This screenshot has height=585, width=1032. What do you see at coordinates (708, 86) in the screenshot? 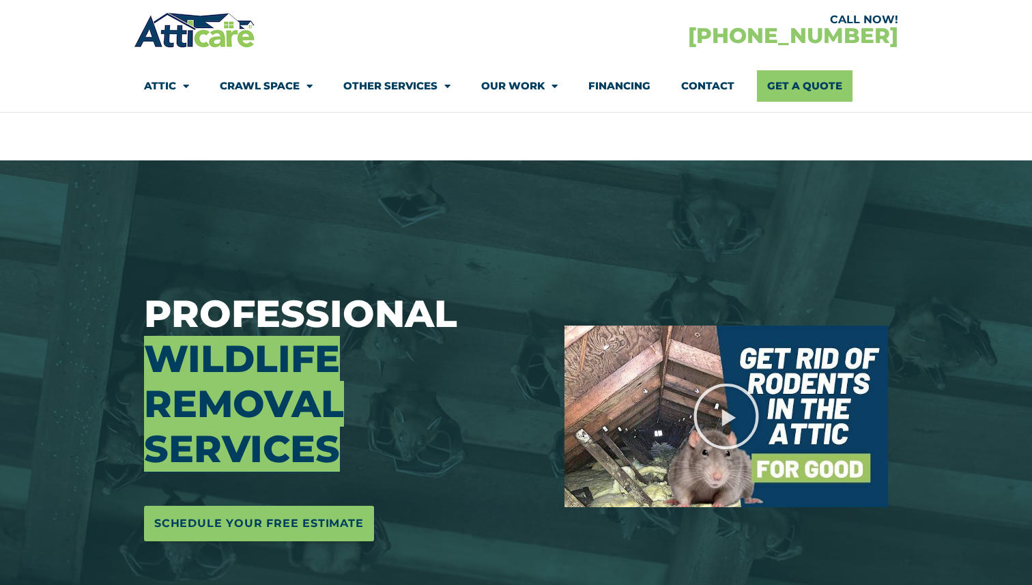
I see `a: Contact` at bounding box center [708, 86].